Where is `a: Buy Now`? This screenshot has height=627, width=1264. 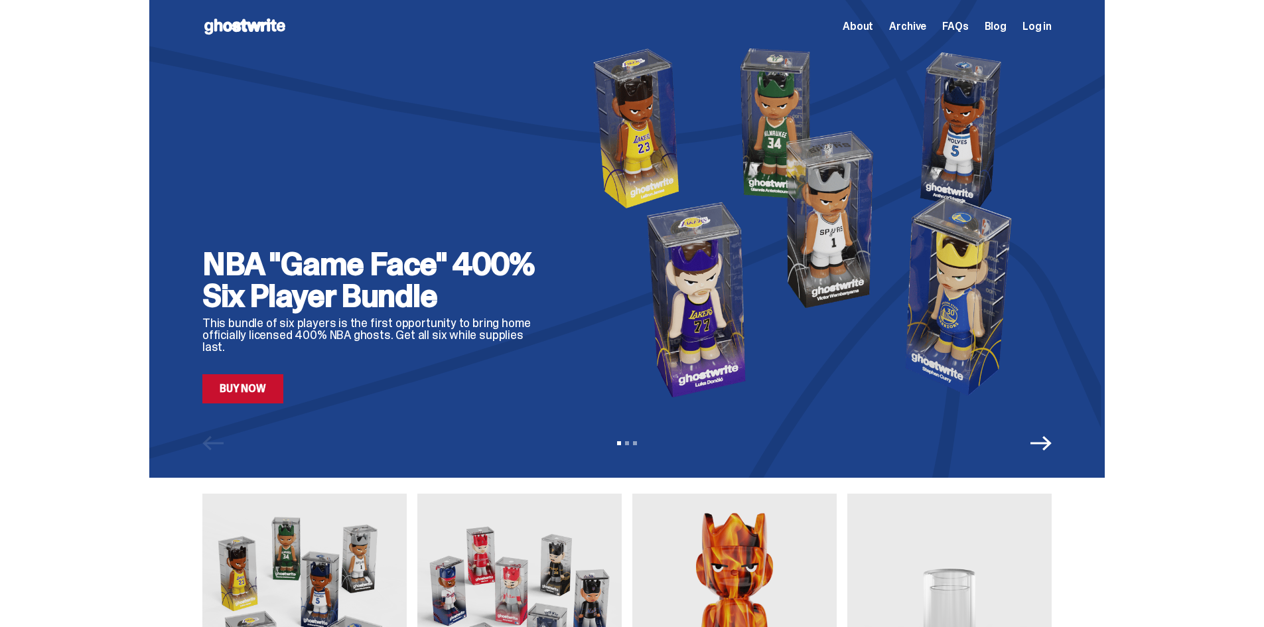 a: Buy Now is located at coordinates (243, 389).